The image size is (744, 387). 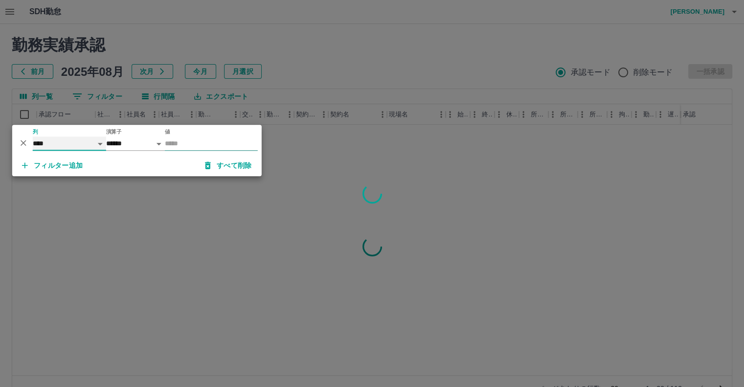 What do you see at coordinates (35, 132) in the screenshot?
I see `label: 列` at bounding box center [35, 132].